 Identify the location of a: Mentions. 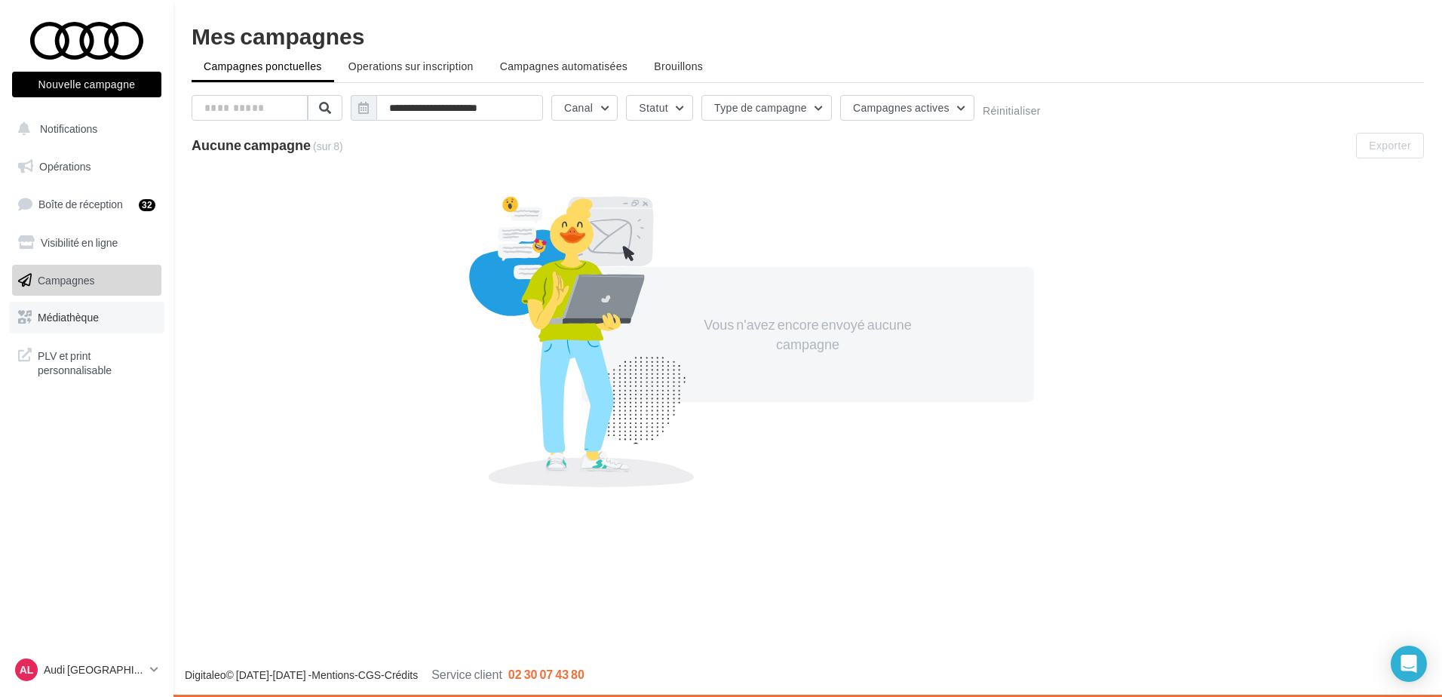
(333, 674).